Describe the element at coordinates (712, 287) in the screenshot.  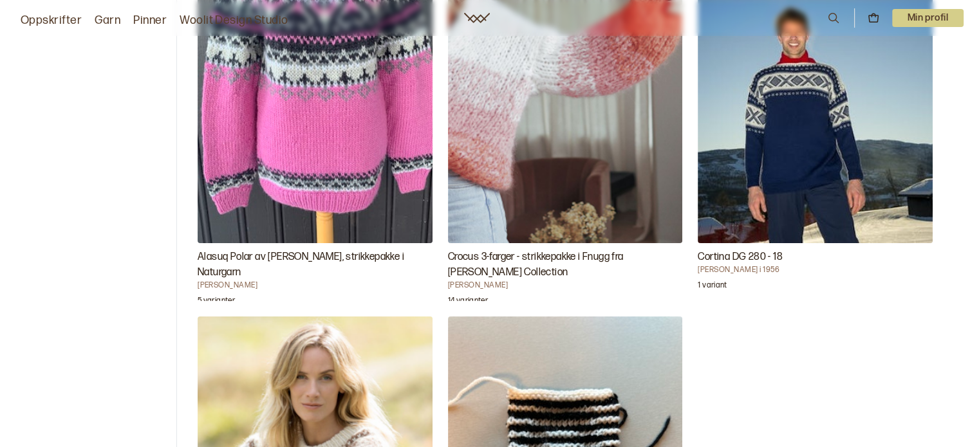
I see `p: 1 variant` at that location.